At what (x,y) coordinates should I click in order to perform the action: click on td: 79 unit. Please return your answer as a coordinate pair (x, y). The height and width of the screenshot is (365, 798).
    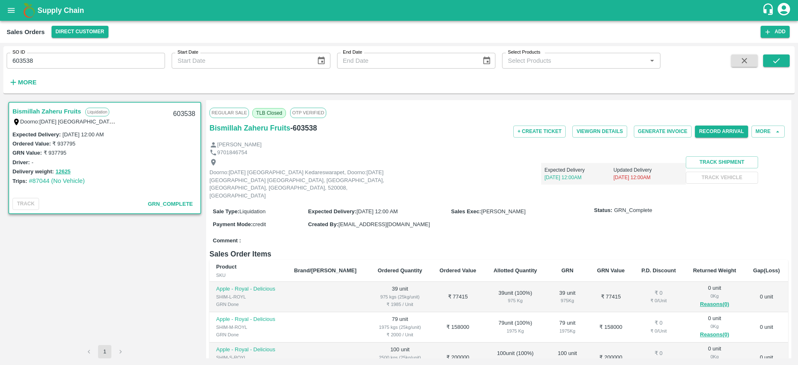
    Looking at the image, I should click on (400, 327).